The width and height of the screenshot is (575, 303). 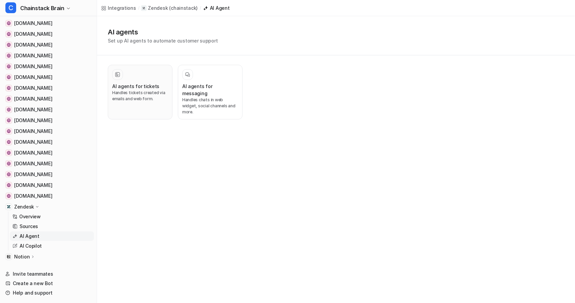 What do you see at coordinates (9, 34) in the screenshot?
I see `img: solana.com` at bounding box center [9, 34].